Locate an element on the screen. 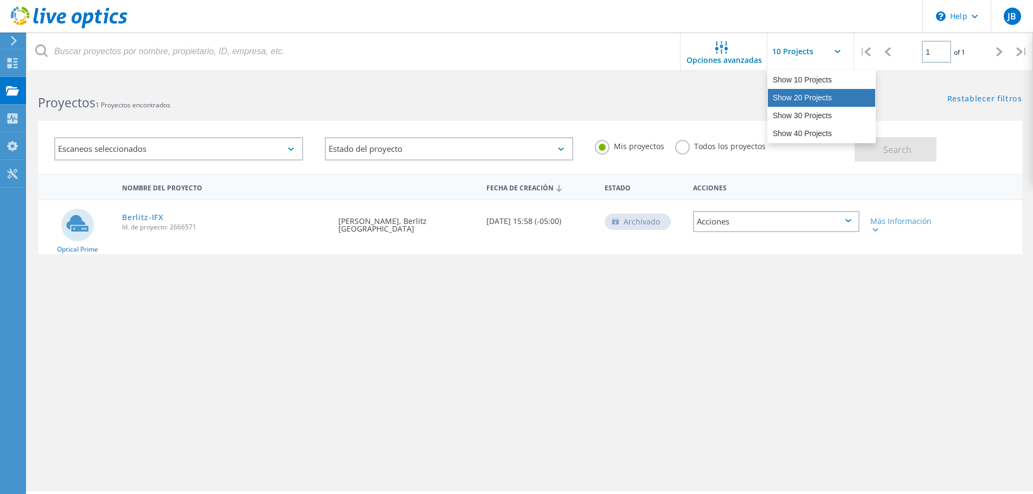  a: Live Optics Dashboard is located at coordinates (69, 27).